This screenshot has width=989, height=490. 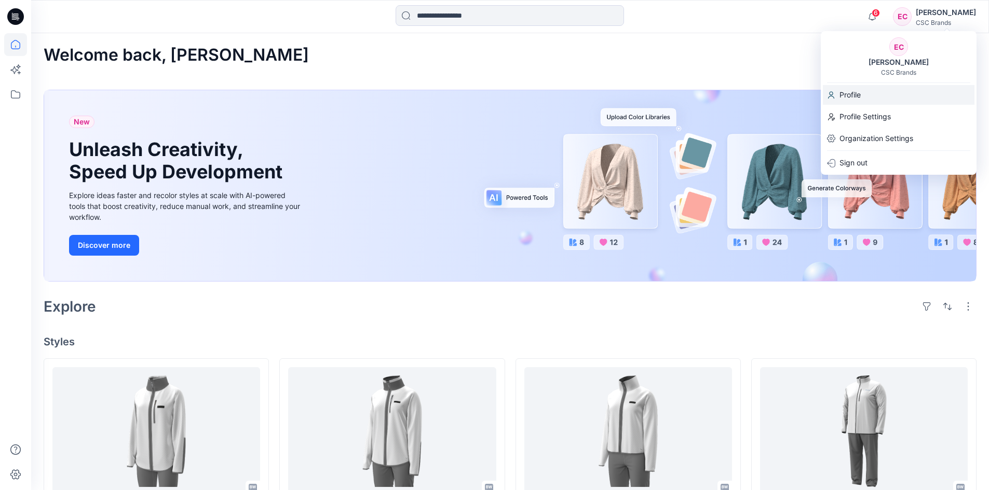 What do you see at coordinates (186, 245) in the screenshot?
I see `a: Discover more` at bounding box center [186, 245].